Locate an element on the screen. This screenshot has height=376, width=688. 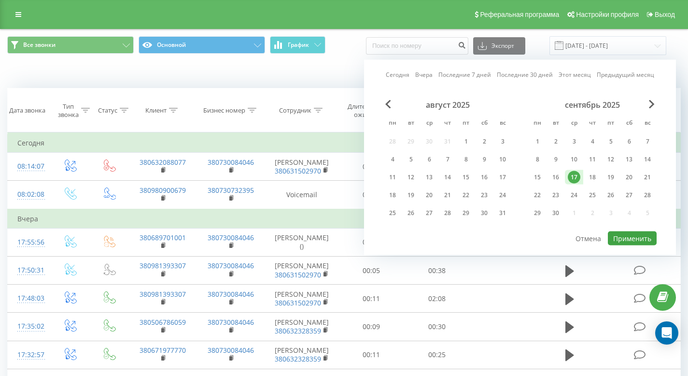
div: 16 is located at coordinates (484, 177).